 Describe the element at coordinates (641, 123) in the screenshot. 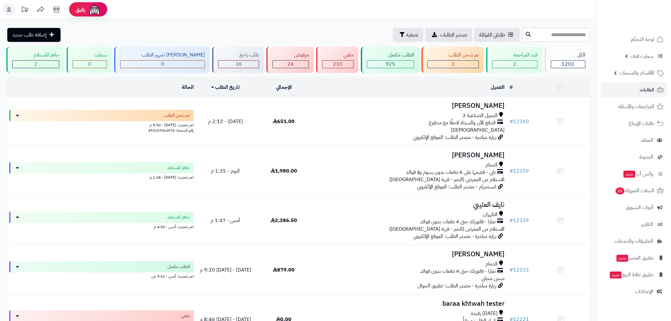

I see `span: طلبات الإرجاع` at that location.